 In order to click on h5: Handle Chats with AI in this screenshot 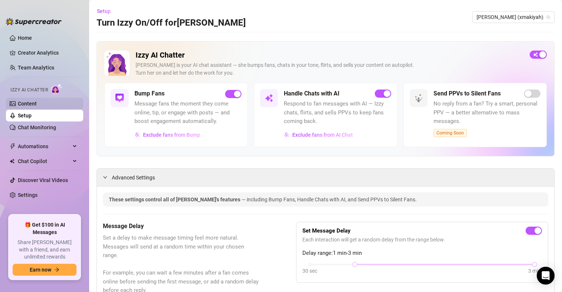, I will do `click(312, 94)`.